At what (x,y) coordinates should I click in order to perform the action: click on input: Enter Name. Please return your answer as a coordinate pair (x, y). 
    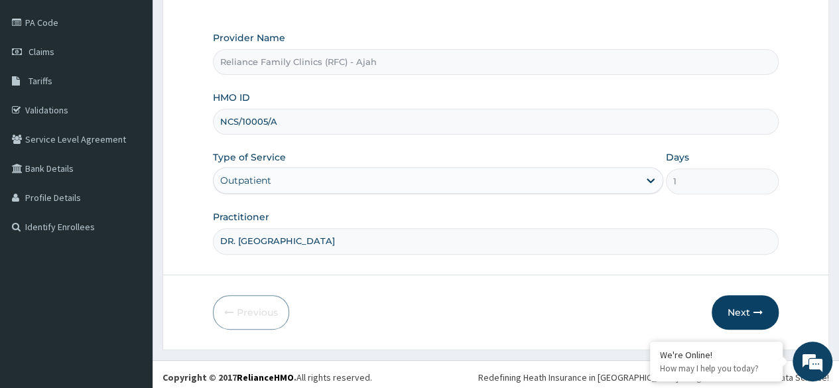
    Looking at the image, I should click on (495, 241).